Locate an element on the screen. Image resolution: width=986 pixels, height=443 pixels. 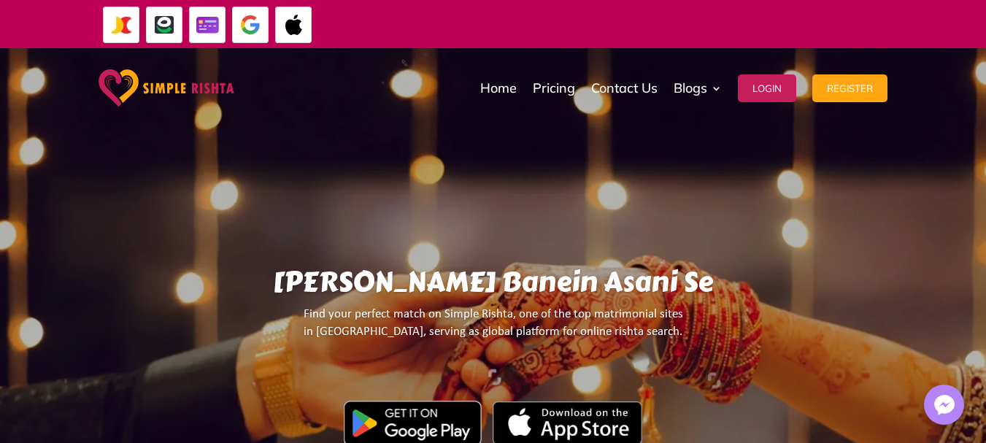
img: Messenger is located at coordinates (944, 405).